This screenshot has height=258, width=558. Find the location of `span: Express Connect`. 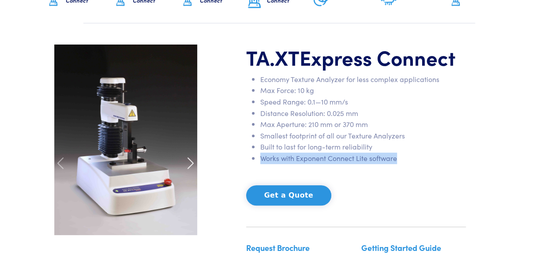

span: Express Connect is located at coordinates (378, 57).